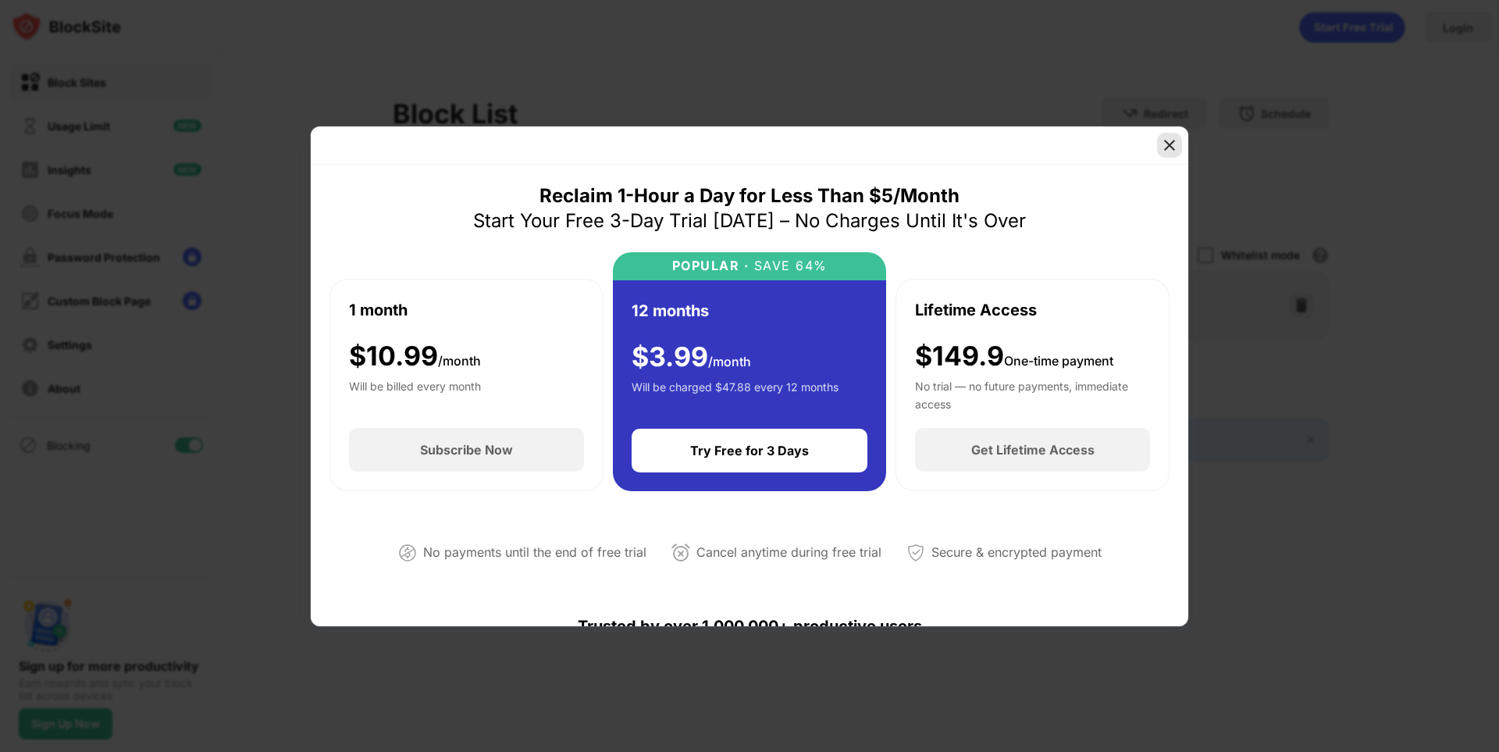  What do you see at coordinates (415, 394) in the screenshot?
I see `div: Will be billed every month` at bounding box center [415, 394].